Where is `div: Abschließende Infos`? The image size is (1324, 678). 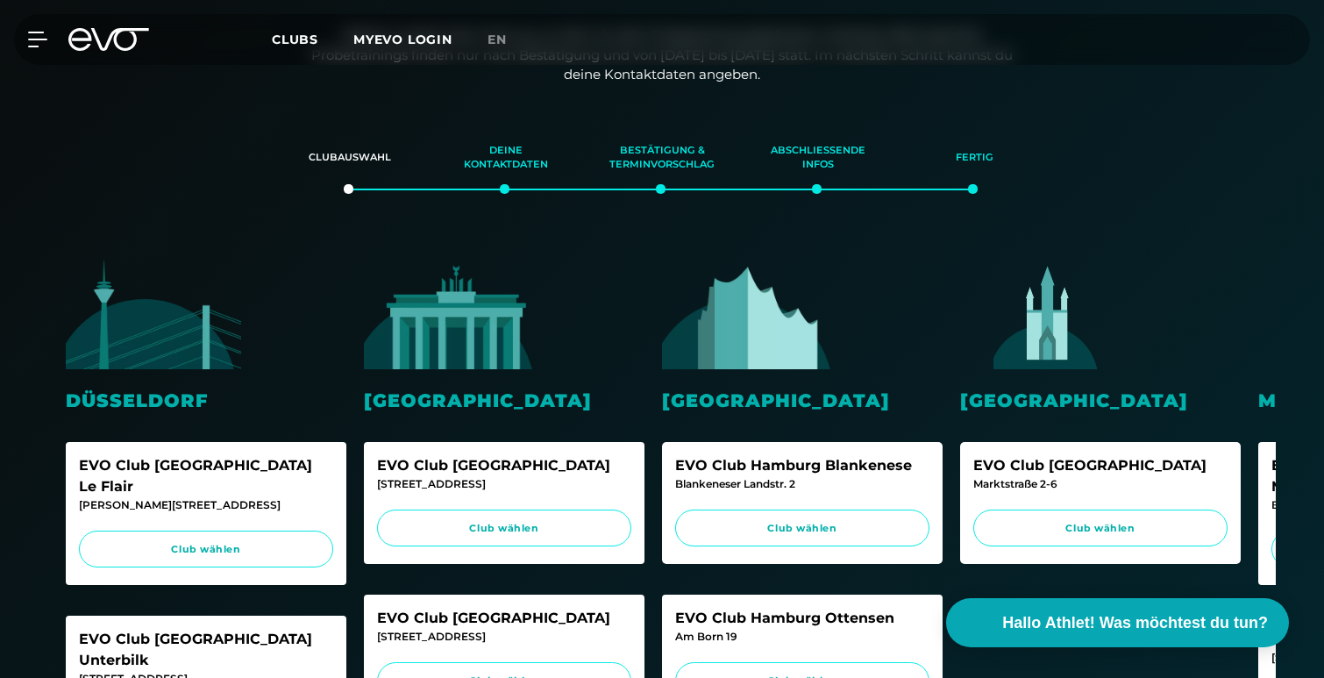 div: Abschließende Infos is located at coordinates (818, 158).